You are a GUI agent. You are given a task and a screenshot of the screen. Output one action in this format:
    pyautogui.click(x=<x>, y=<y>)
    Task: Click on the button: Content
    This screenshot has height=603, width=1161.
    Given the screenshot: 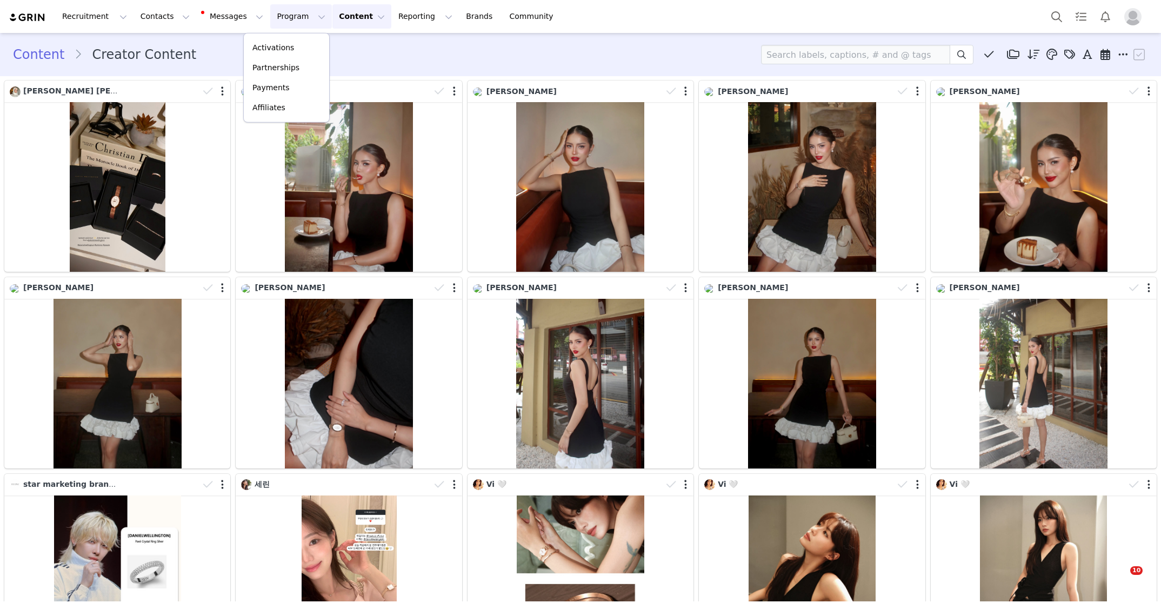 What is the action you would take?
    pyautogui.click(x=362, y=16)
    